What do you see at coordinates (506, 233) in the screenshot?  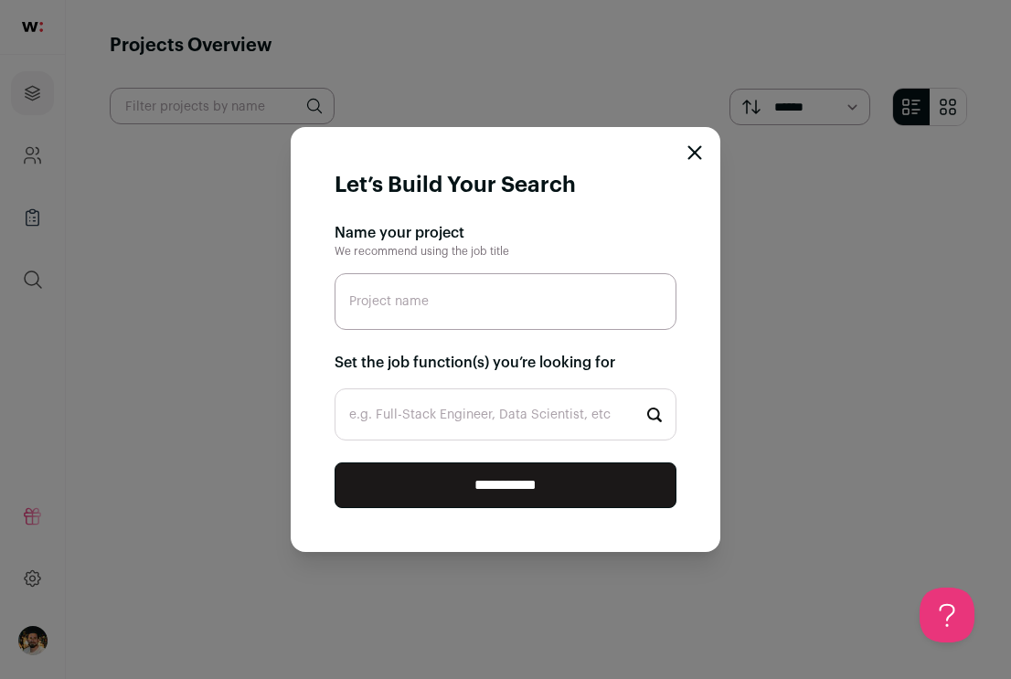 I see `h2: Name your project` at bounding box center [506, 233].